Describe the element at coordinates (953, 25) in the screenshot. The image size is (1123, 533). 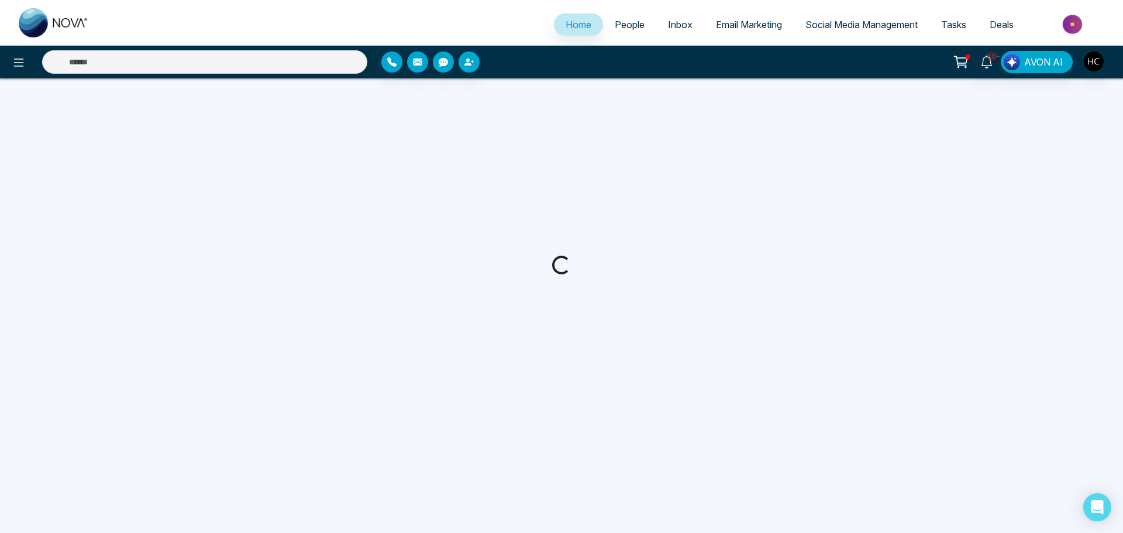
I see `a: Tasks` at that location.